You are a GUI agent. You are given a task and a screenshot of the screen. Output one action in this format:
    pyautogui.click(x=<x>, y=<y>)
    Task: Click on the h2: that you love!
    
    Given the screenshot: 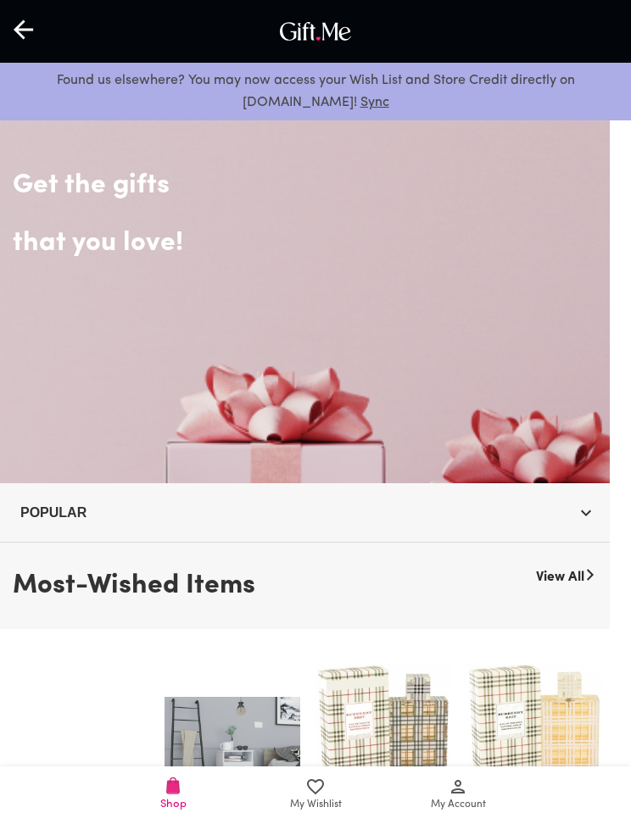 What is the action you would take?
    pyautogui.click(x=304, y=243)
    